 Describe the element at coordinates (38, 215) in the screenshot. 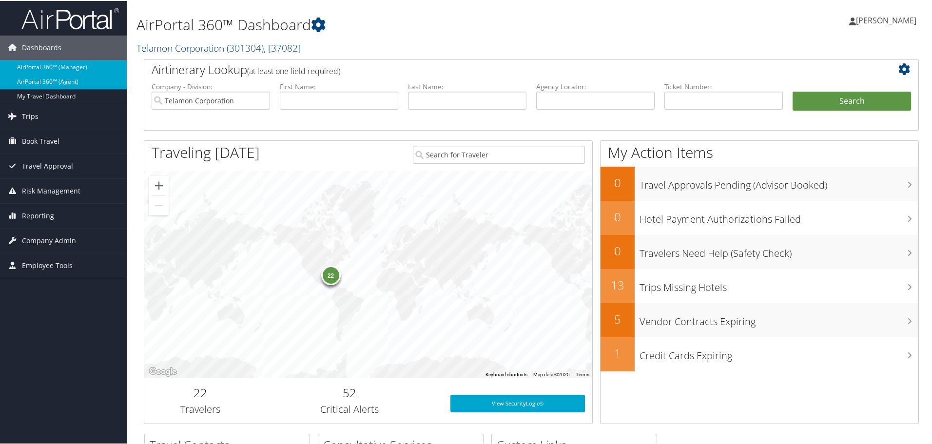

I see `span: Reporting` at that location.